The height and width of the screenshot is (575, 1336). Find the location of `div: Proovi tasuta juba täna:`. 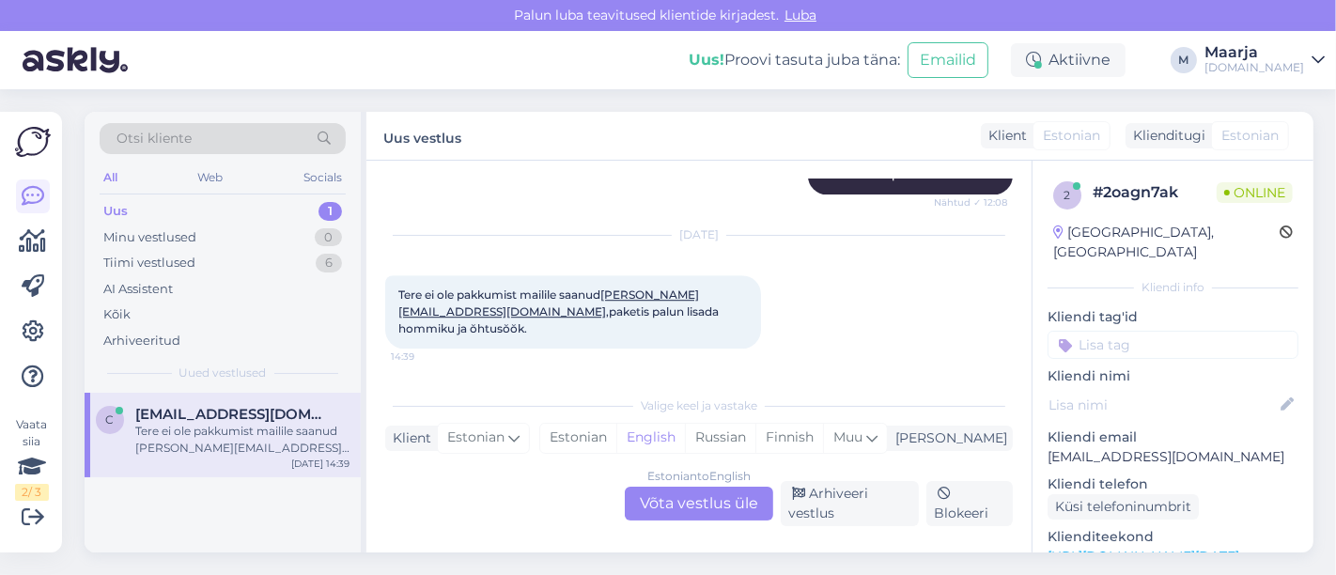

div: Proovi tasuta juba täna: is located at coordinates (794, 60).